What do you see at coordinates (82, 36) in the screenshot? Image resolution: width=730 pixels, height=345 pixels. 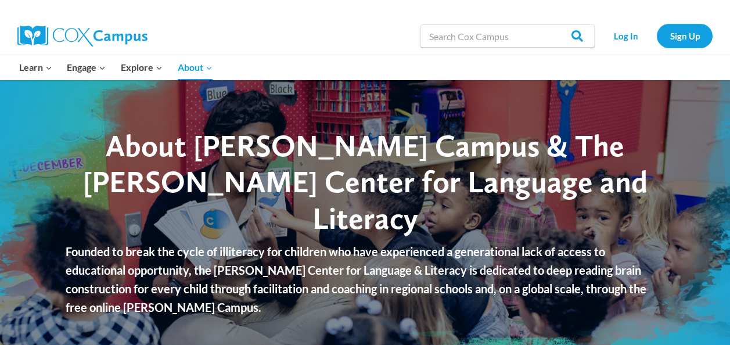 I see `img: Cox Campus` at bounding box center [82, 36].